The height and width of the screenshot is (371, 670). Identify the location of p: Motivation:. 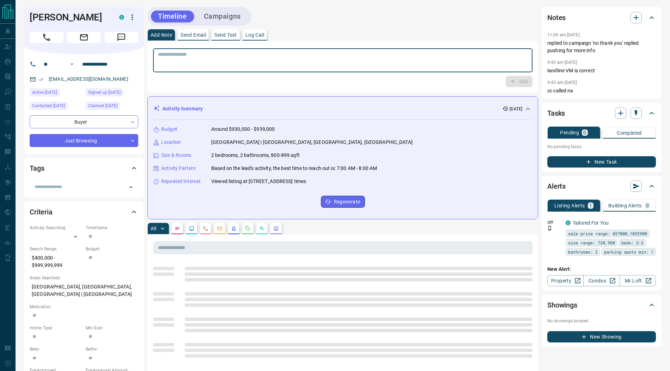
(84, 307).